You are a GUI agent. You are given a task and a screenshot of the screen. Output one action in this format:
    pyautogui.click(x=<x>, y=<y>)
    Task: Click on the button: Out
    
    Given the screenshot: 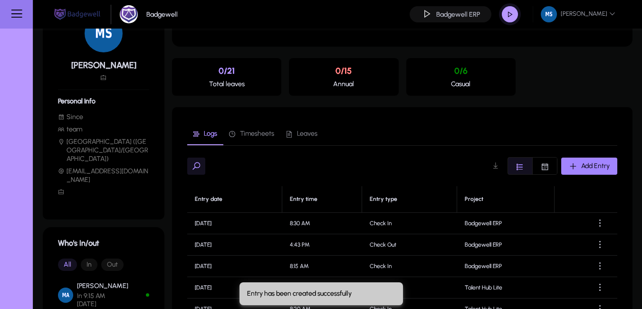 What is the action you would take?
    pyautogui.click(x=112, y=264)
    